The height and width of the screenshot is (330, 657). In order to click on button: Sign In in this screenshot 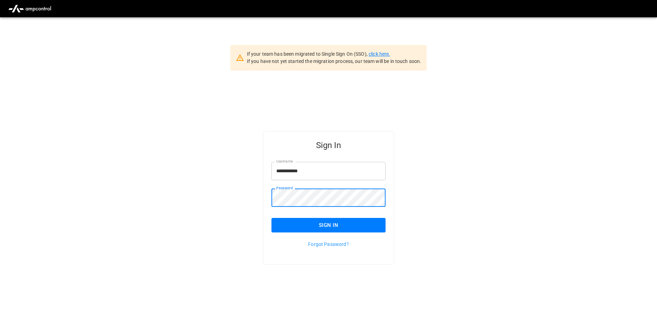, I will do `click(329, 225)`.